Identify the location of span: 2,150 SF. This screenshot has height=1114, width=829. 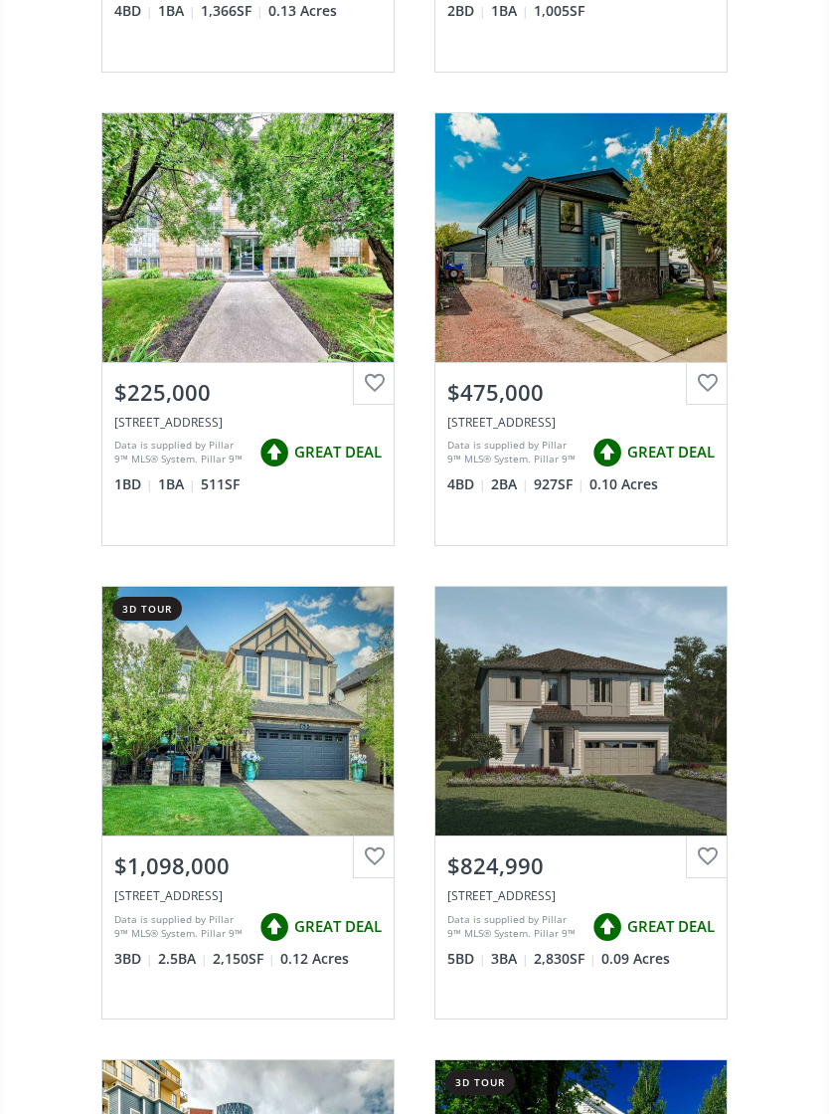
(244, 958).